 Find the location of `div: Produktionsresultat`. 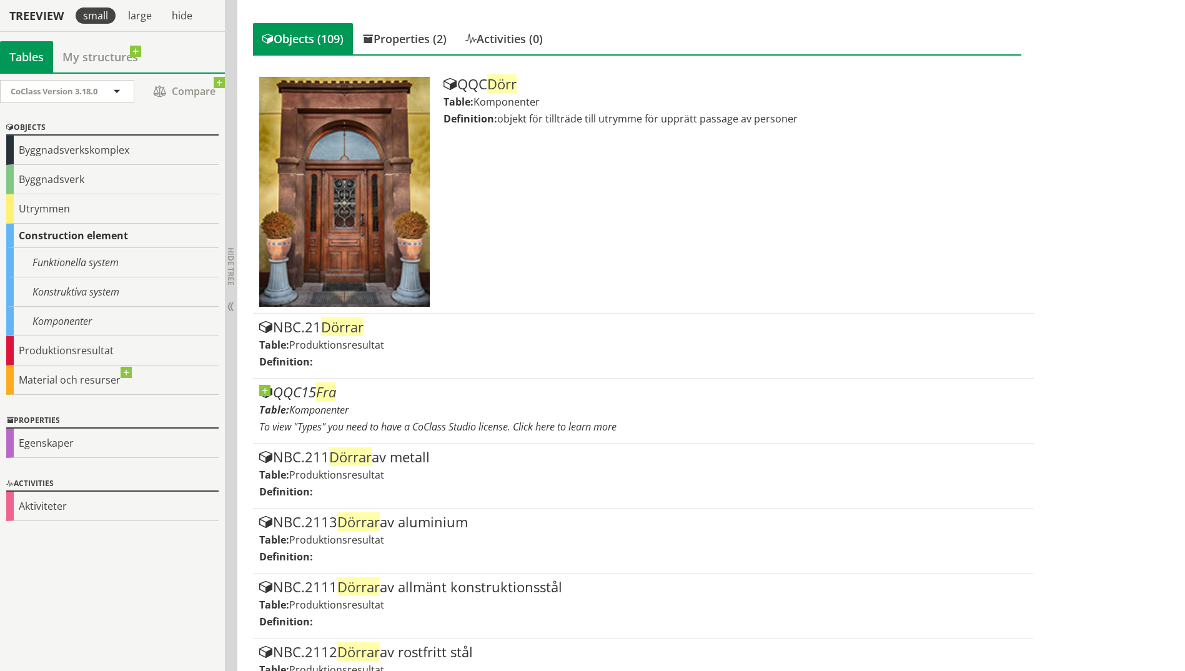

div: Produktionsresultat is located at coordinates (112, 350).